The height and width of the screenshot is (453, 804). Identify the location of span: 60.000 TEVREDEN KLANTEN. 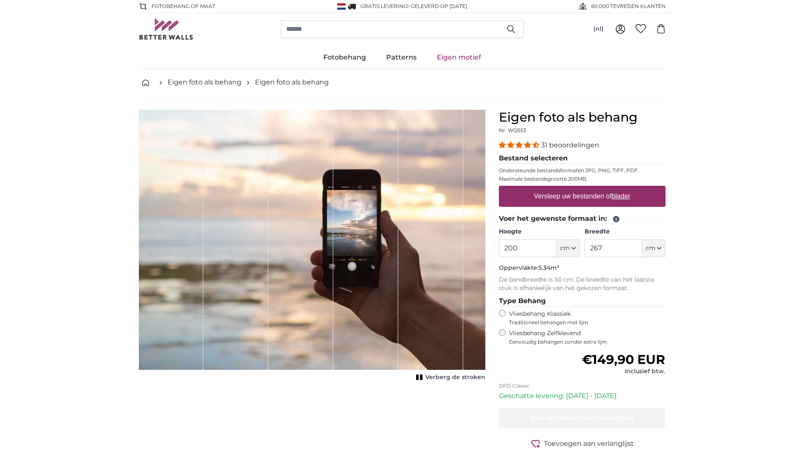
(628, 6).